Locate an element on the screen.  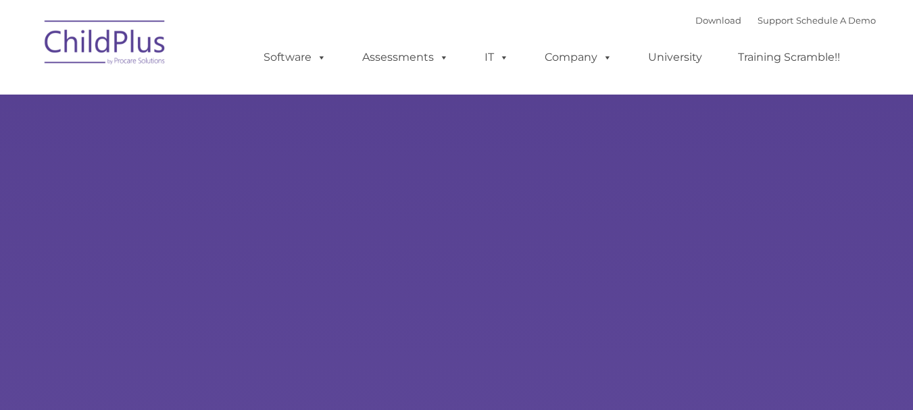
a: Training Scramble!! is located at coordinates (789, 57).